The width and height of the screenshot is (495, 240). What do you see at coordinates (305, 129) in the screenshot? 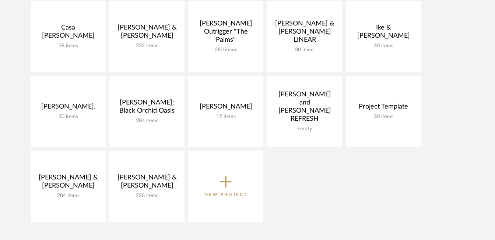
I see `div: Empty` at bounding box center [305, 129].